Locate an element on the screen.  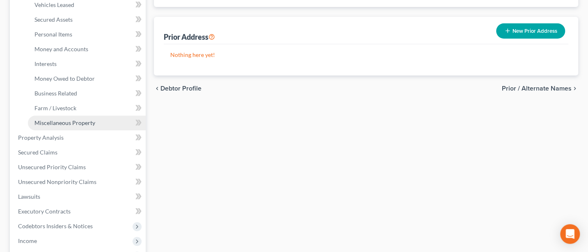
div: Prior Address is located at coordinates (189, 37).